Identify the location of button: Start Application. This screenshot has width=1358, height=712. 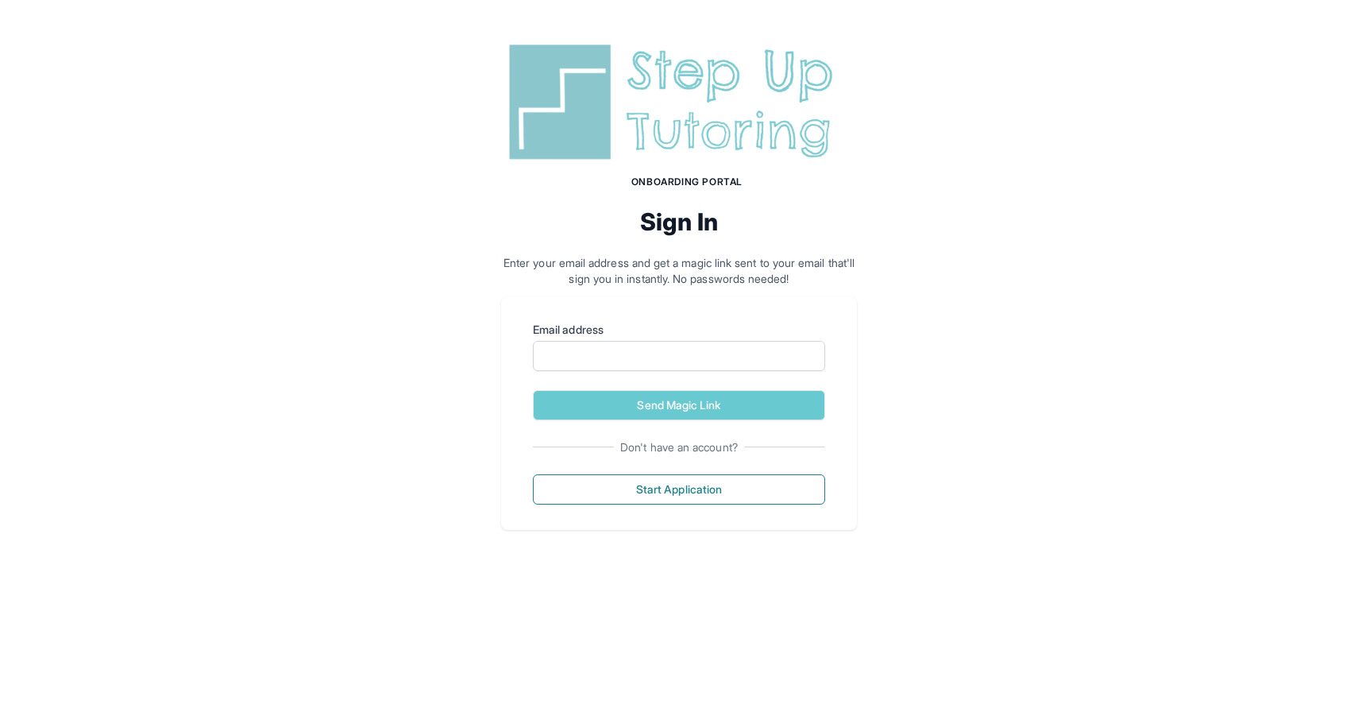
(679, 489).